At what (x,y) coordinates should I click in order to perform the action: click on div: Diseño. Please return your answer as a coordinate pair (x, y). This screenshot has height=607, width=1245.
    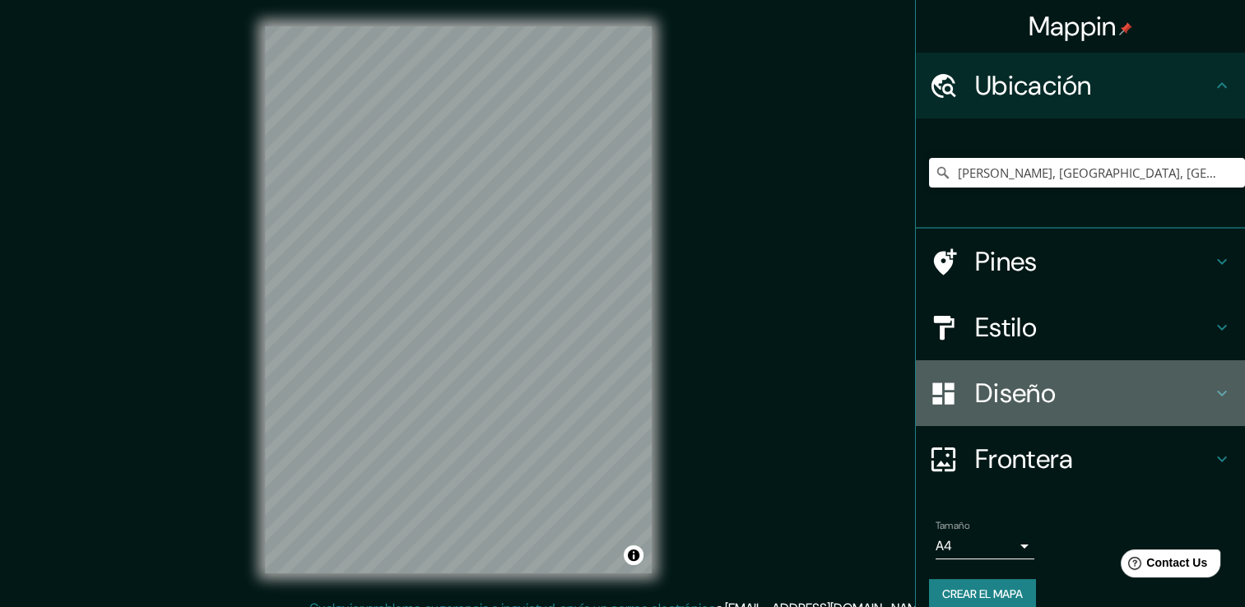
    Looking at the image, I should click on (1080, 393).